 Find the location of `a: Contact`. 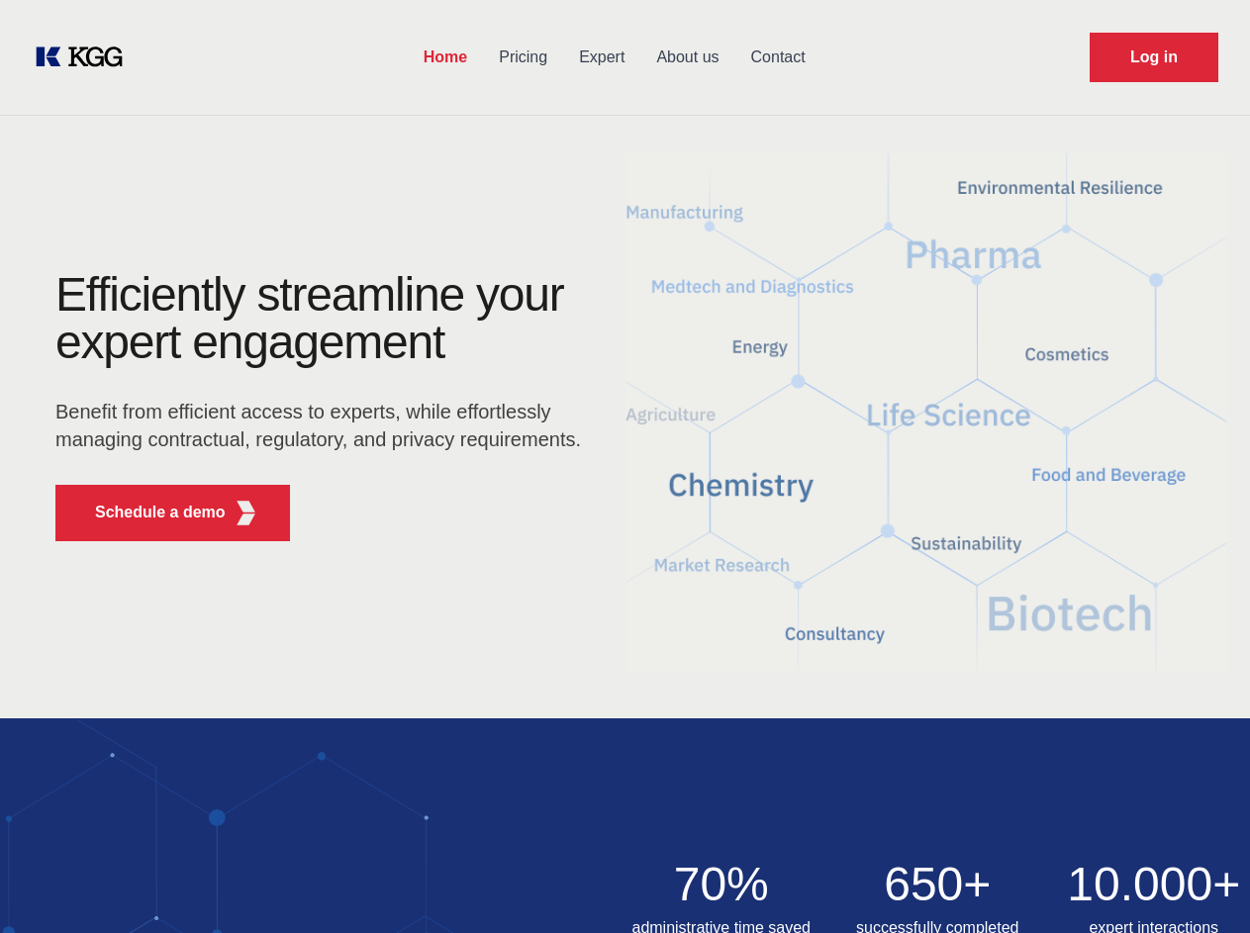

a: Contact is located at coordinates (778, 57).